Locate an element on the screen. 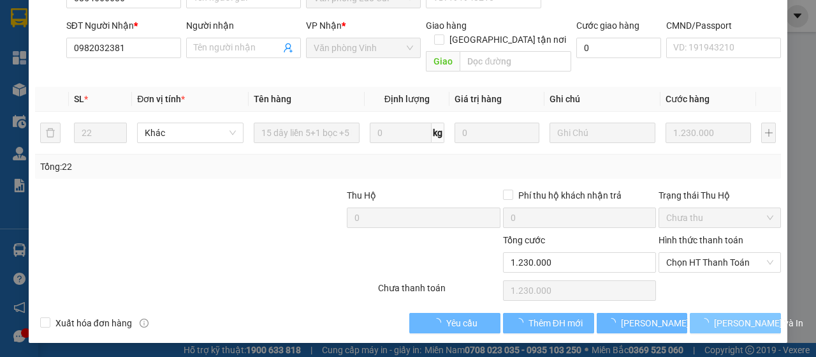 The width and height of the screenshot is (816, 357). span: Đơn vị tính is located at coordinates (161, 99).